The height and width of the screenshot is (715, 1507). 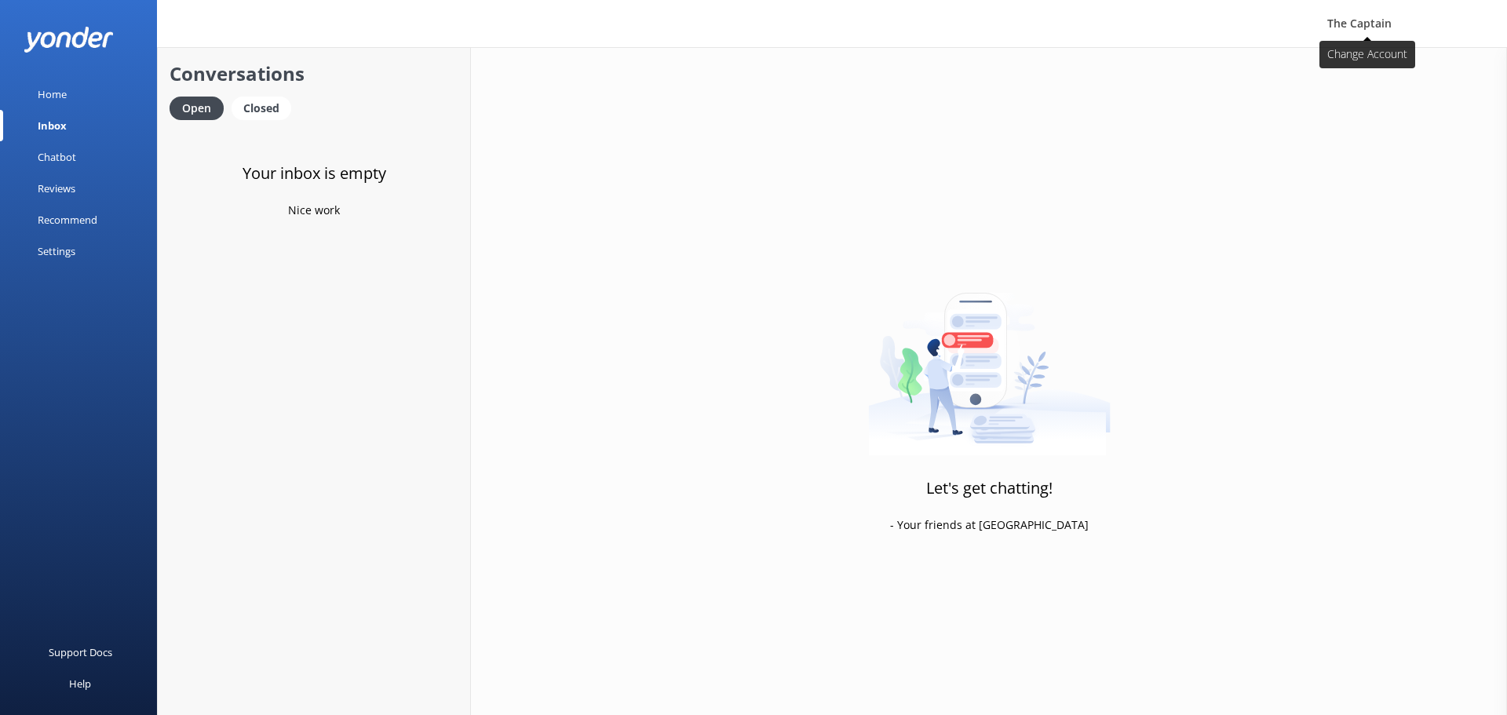 What do you see at coordinates (314, 173) in the screenshot?
I see `h3: Your inbox is empty` at bounding box center [314, 173].